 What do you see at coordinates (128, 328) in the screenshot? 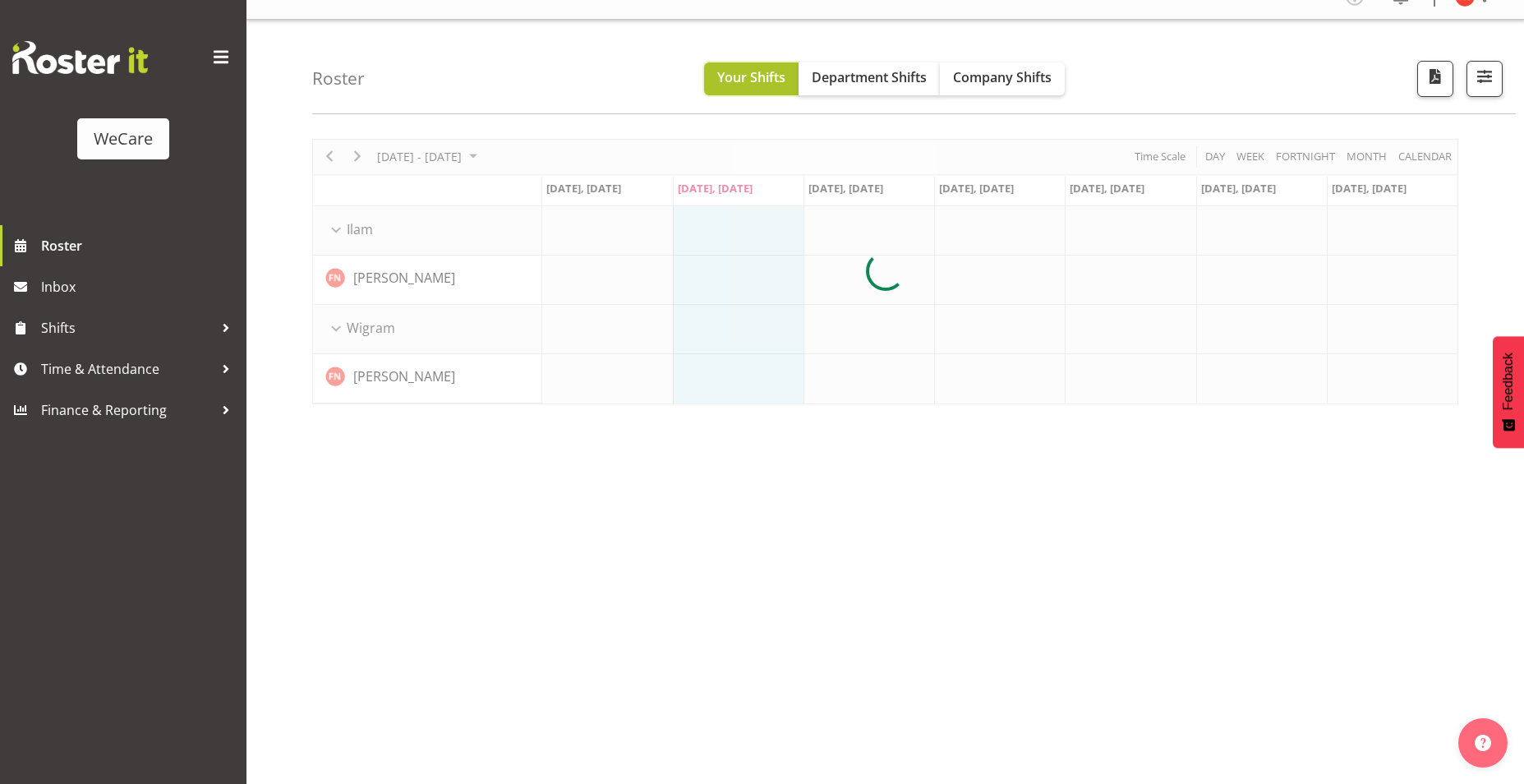
I see `span: Shifts` at bounding box center [128, 328].